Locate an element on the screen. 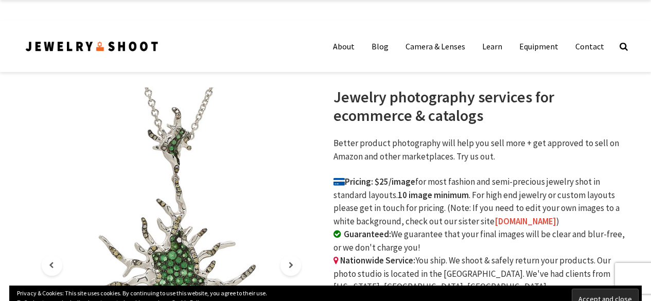 This screenshot has width=651, height=301. img: Jewelry Photographer Bay Area - San Francisco | Nationwide via Mail is located at coordinates (92, 46).